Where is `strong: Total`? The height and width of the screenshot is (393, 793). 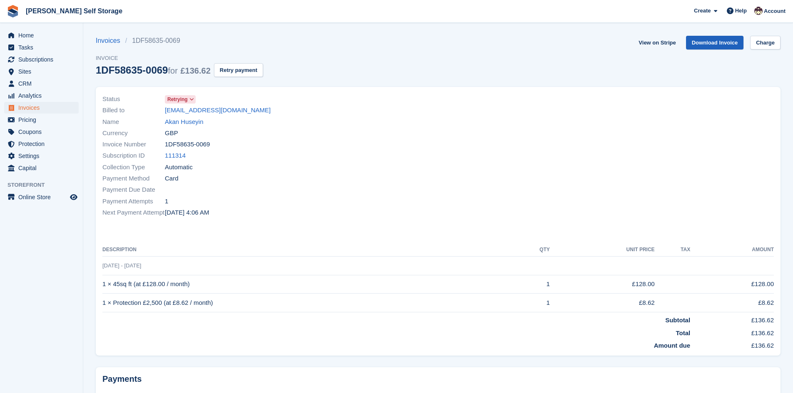 strong: Total is located at coordinates (682, 333).